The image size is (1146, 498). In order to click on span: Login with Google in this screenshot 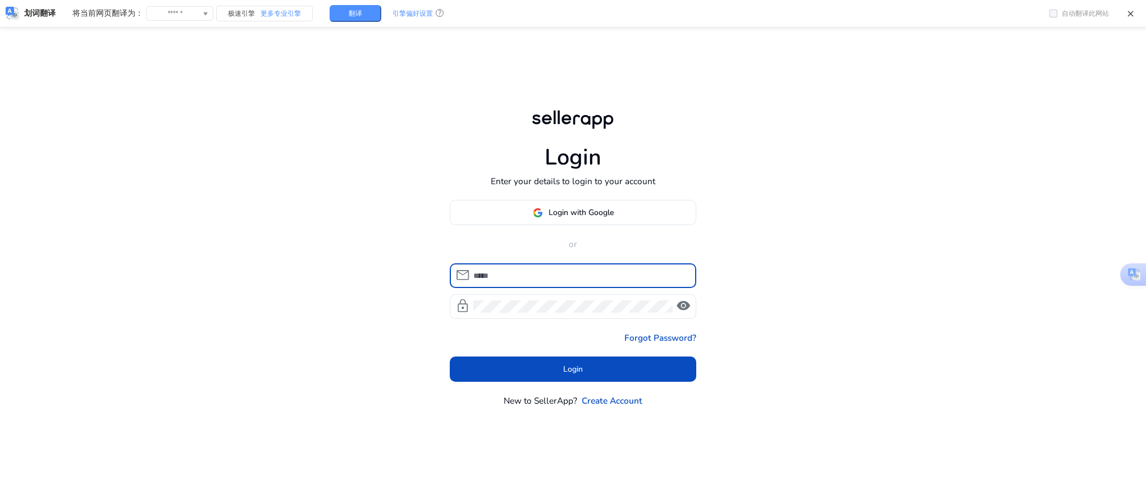, I will do `click(581, 212)`.